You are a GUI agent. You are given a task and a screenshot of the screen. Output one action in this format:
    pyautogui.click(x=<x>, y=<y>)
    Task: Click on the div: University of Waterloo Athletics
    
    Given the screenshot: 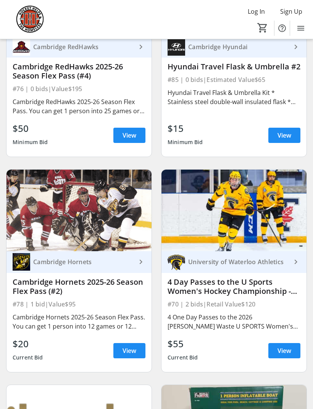 What is the action you would take?
    pyautogui.click(x=238, y=262)
    